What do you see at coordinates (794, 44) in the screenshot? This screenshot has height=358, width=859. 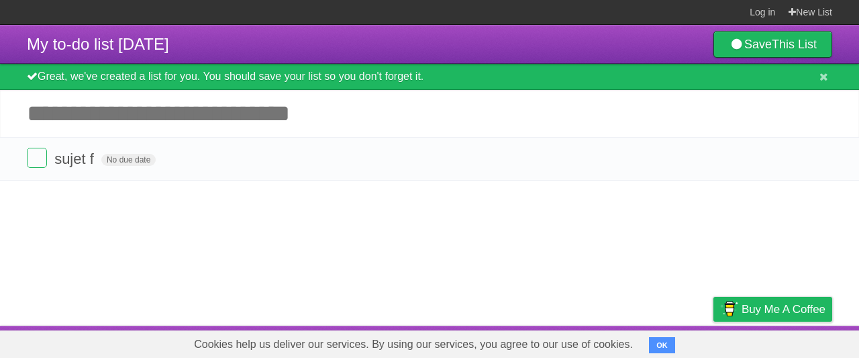 I see `b: This List` at bounding box center [794, 44].